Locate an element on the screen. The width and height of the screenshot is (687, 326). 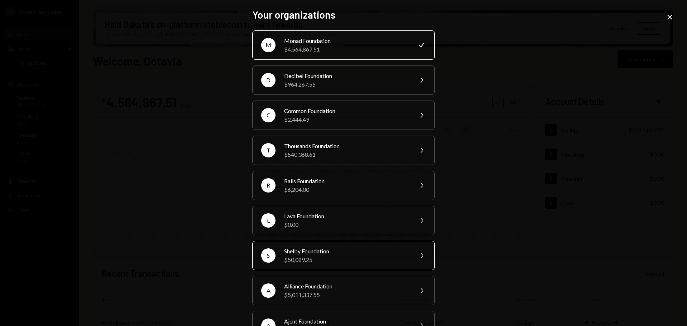
h2: Your organizations is located at coordinates (344, 15).